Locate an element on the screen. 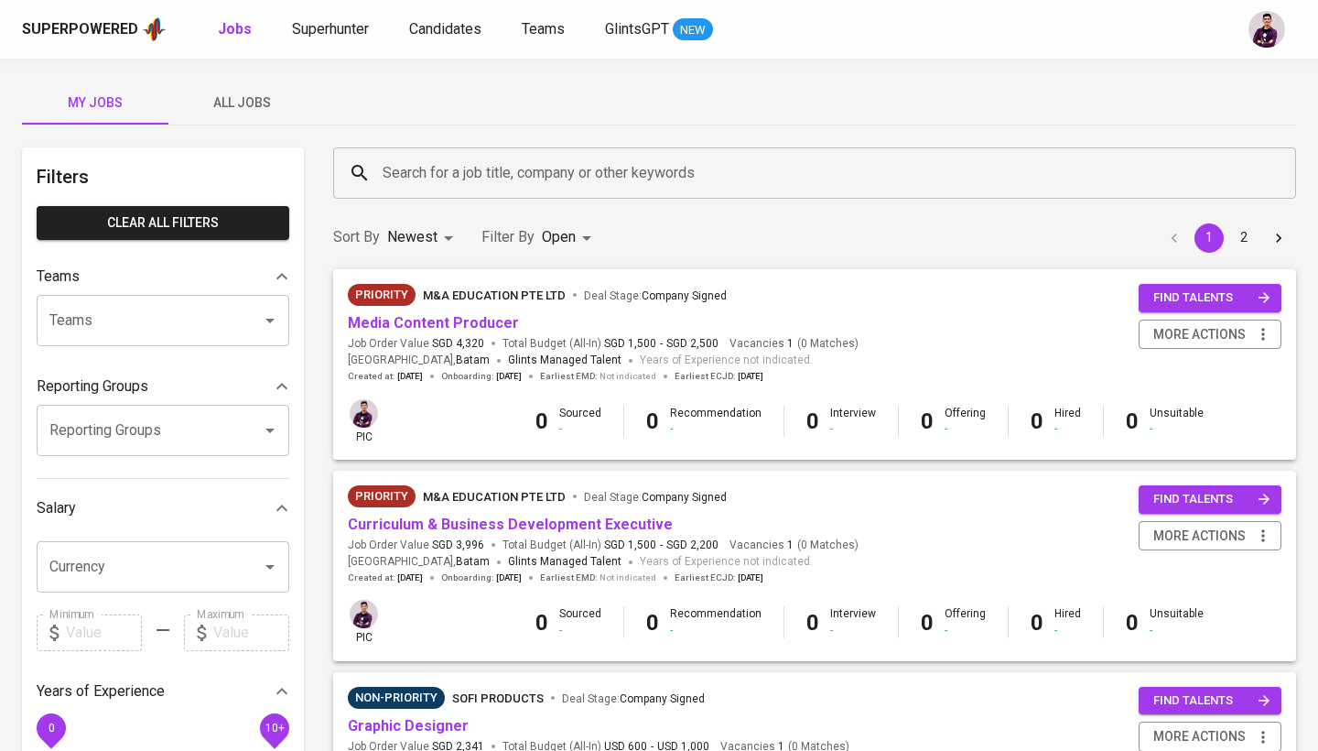  a: Media Content Producer is located at coordinates (433, 322).